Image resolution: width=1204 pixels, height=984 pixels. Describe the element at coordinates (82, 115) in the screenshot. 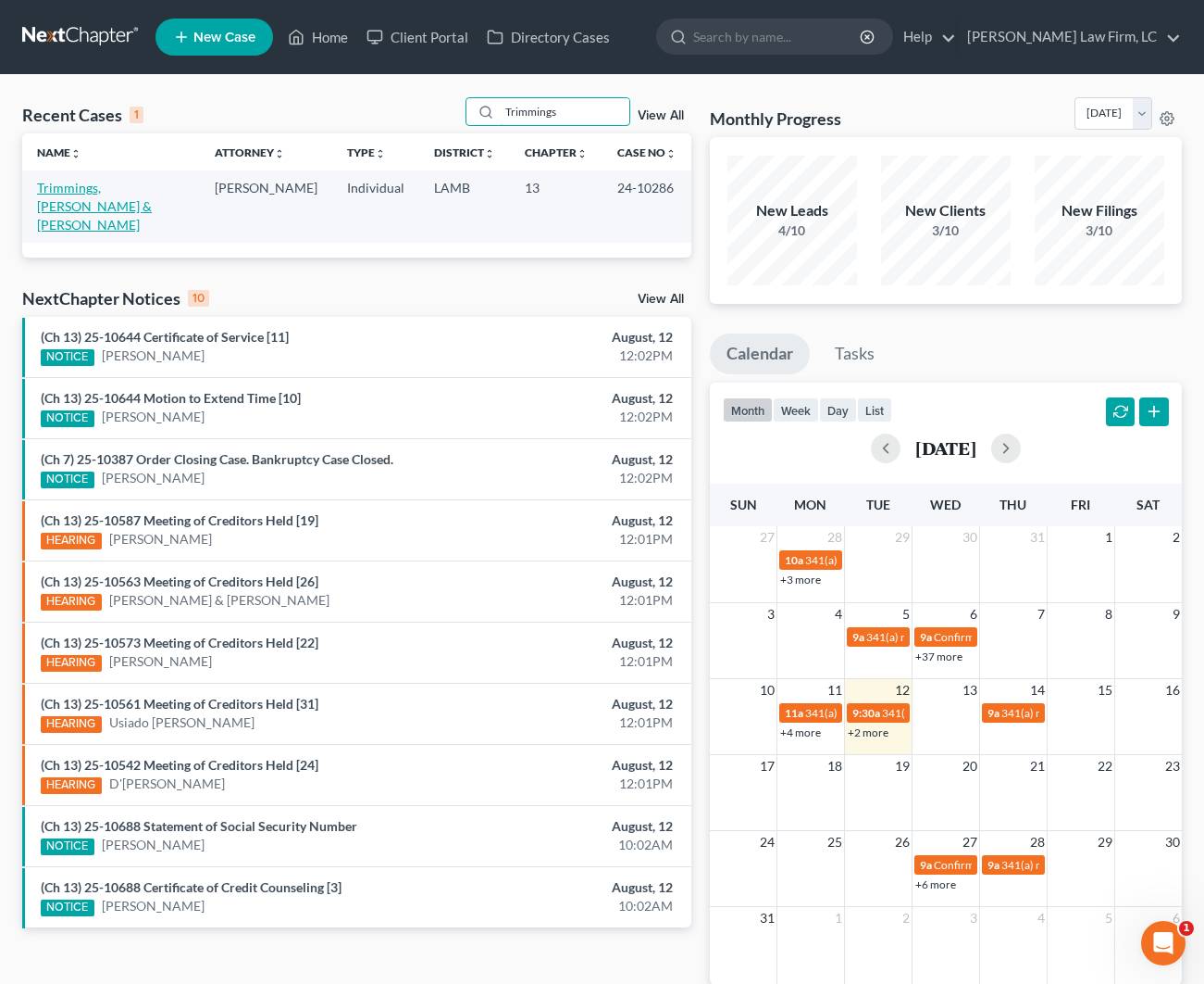

I see `div: Recent Cases` at that location.